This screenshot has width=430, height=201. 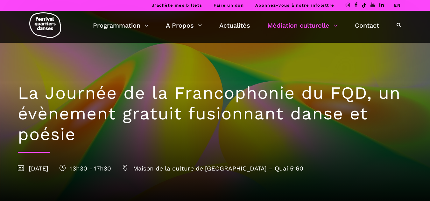 I want to click on a: Contact, so click(x=367, y=25).